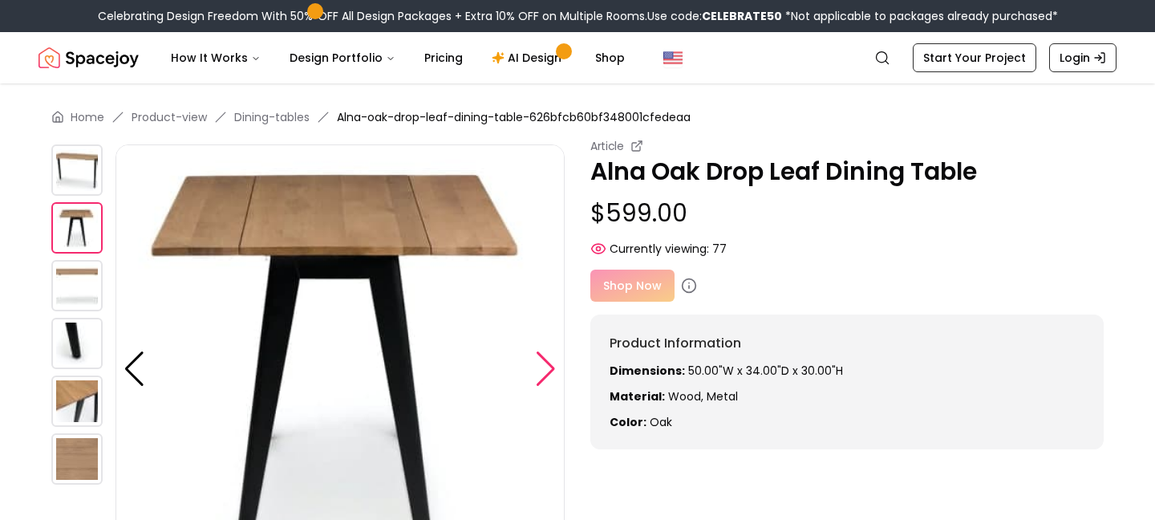  What do you see at coordinates (920, 16) in the screenshot?
I see `span: *Not applicable to packages already purchased*` at bounding box center [920, 16].